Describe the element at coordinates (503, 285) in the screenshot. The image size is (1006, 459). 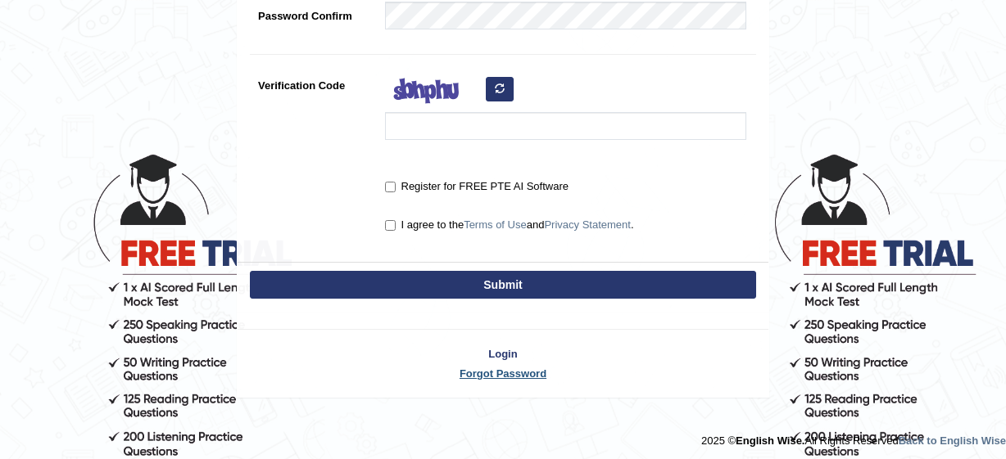
I see `button: Submit` at that location.